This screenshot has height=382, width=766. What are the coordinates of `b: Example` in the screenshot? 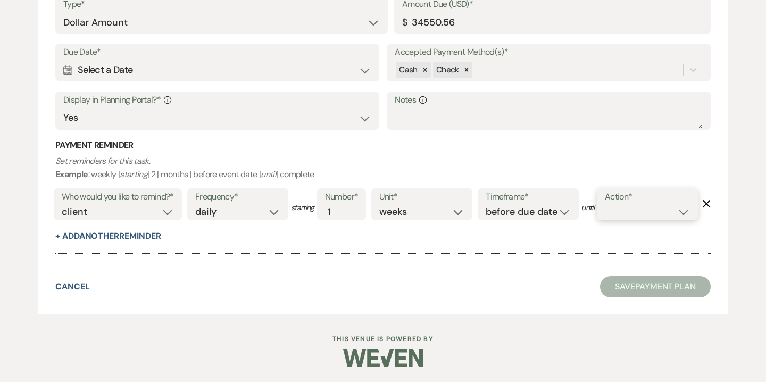 It's located at (72, 174).